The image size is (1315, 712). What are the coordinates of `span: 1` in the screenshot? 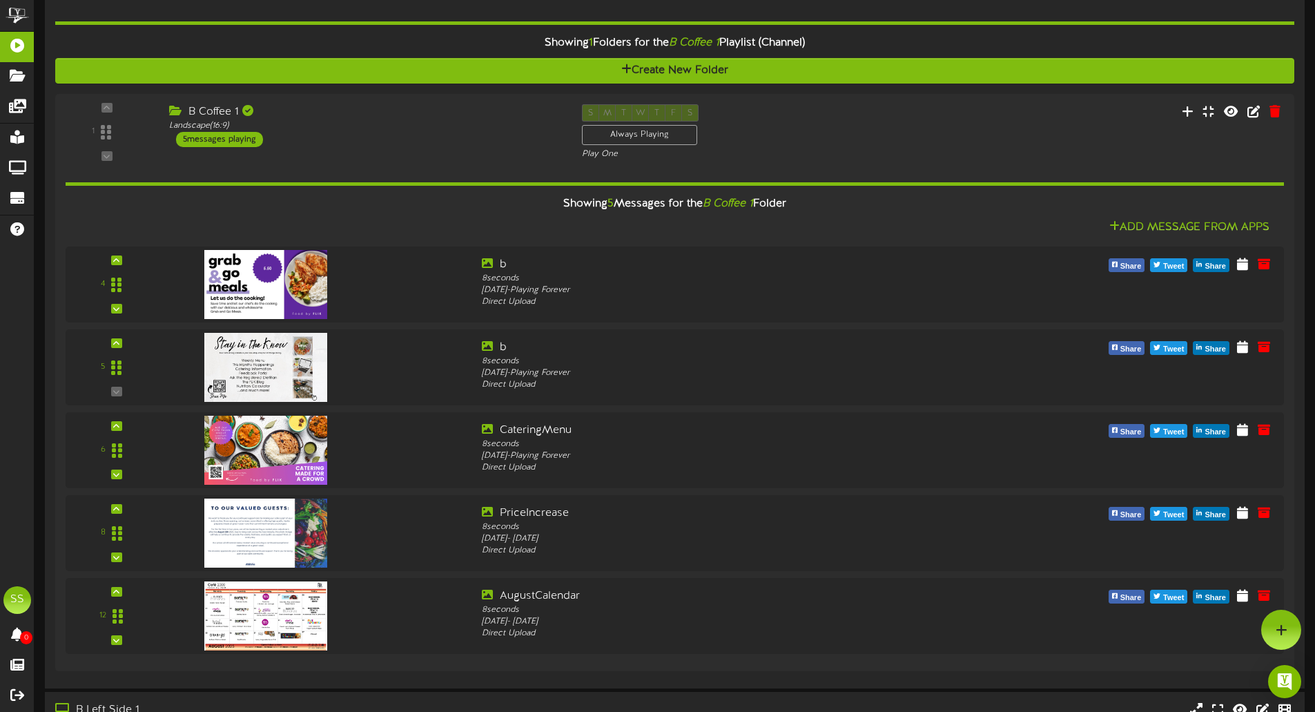 It's located at (591, 43).